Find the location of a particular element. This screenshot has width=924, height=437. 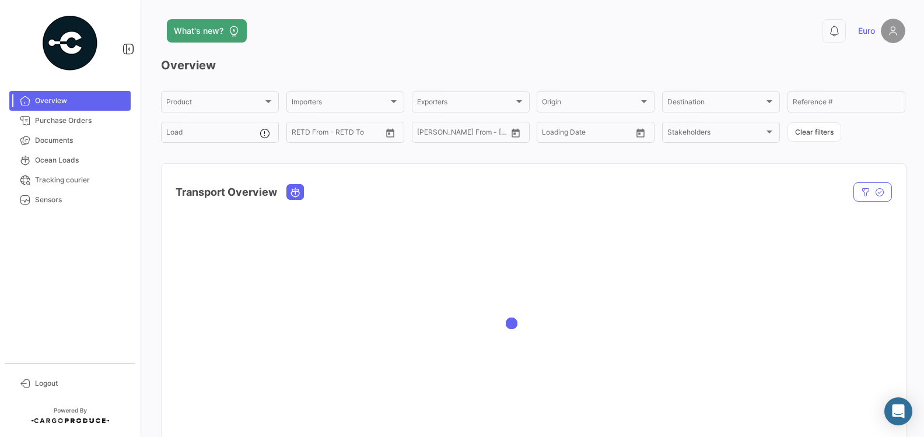

h3: Overview is located at coordinates (533, 65).